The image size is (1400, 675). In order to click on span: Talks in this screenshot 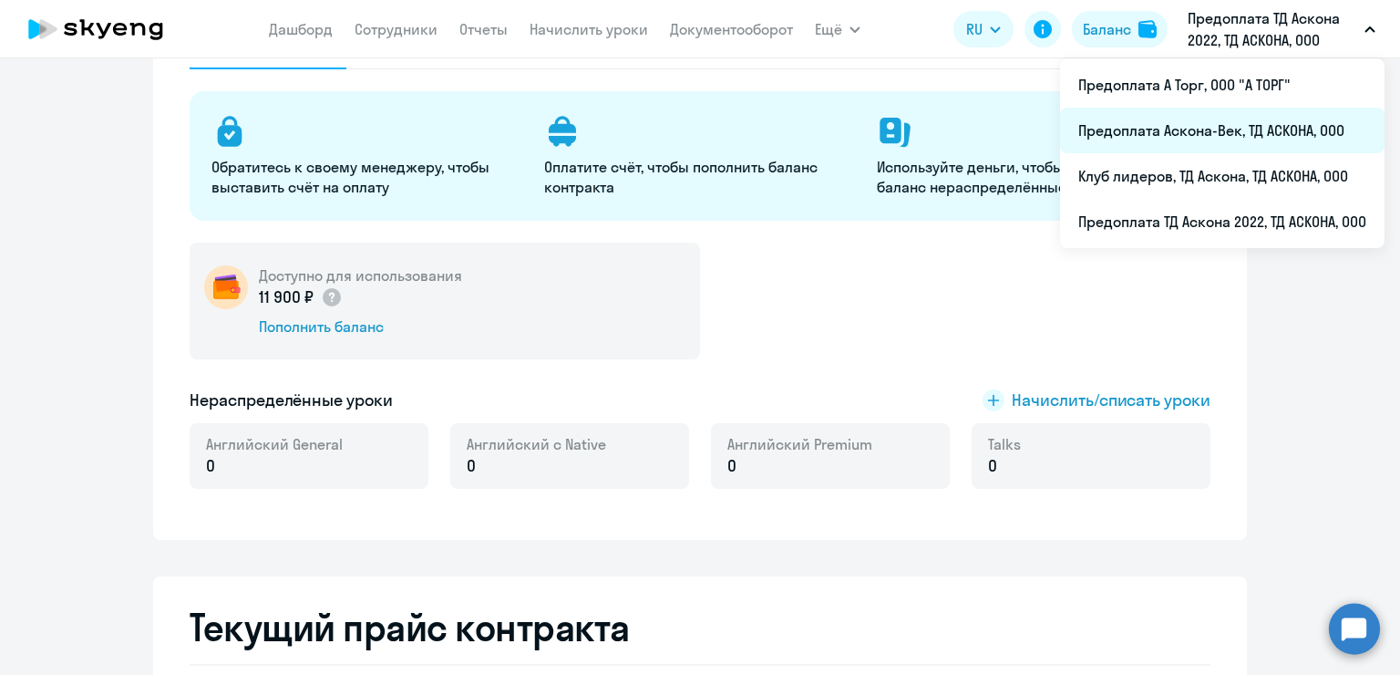, I will do `click(1004, 444)`.